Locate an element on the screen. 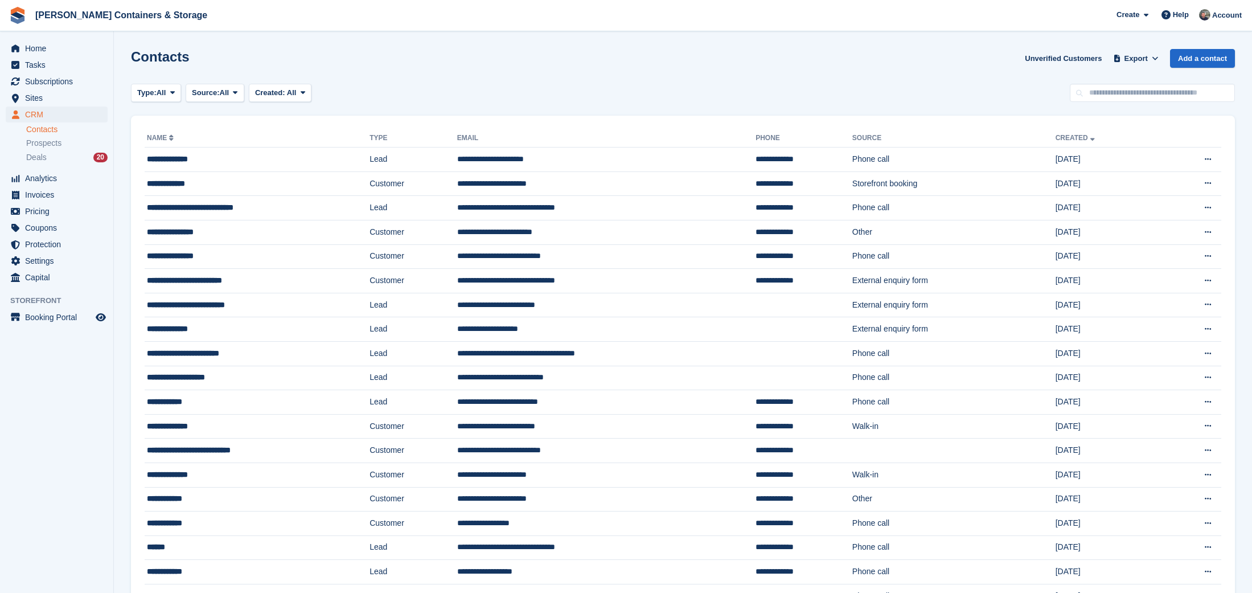 The image size is (1252, 593). div: 20 is located at coordinates (100, 157).